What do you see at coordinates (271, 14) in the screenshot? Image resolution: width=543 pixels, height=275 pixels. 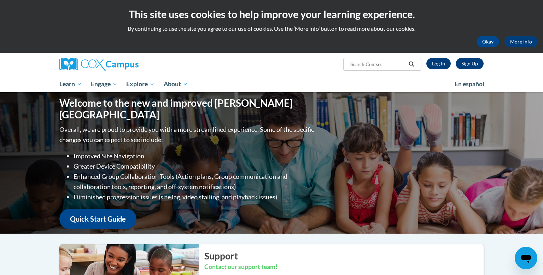 I see `h2: This site uses cookies to help improve your learning experience.` at bounding box center [271, 14].